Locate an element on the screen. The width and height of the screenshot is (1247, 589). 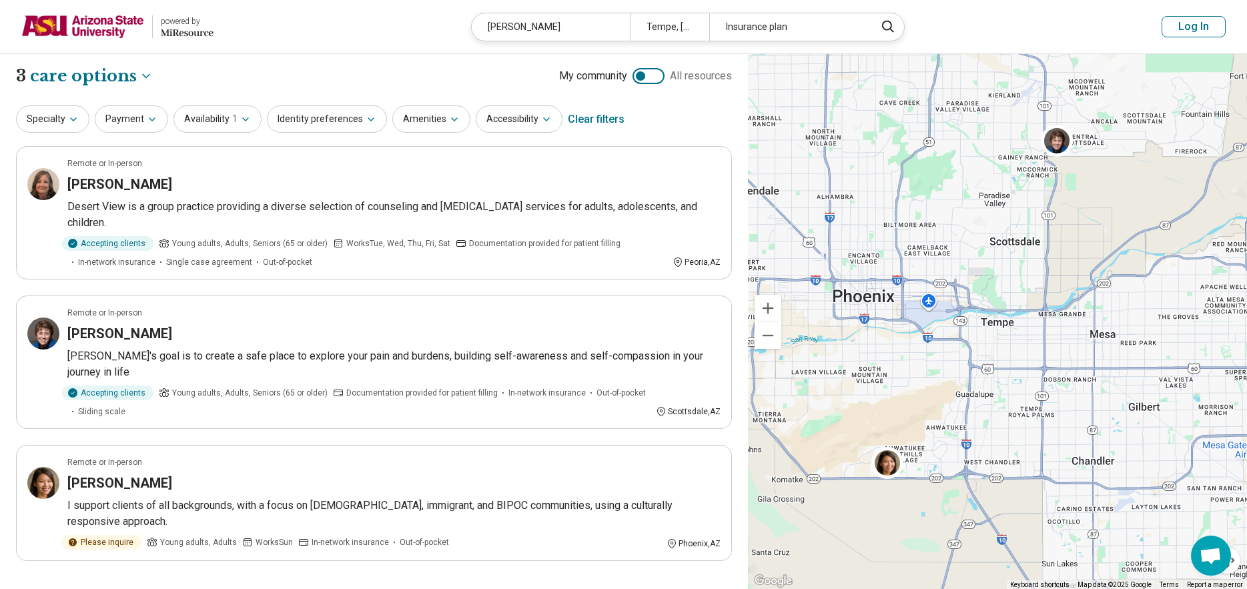
button: Zoom out is located at coordinates (768, 336).